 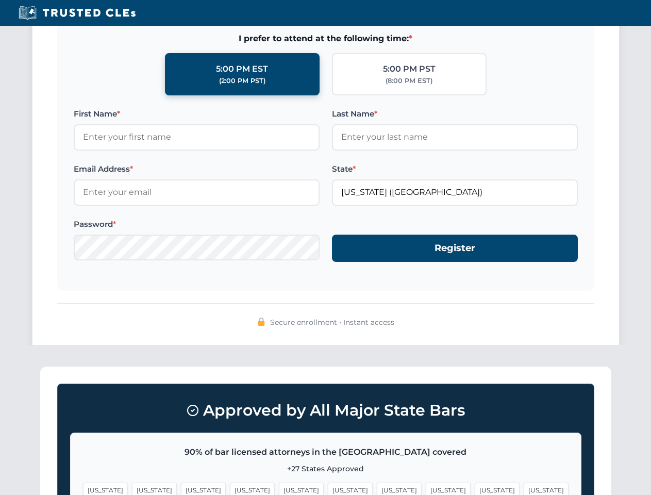 I want to click on label: Email Address, so click(x=196, y=169).